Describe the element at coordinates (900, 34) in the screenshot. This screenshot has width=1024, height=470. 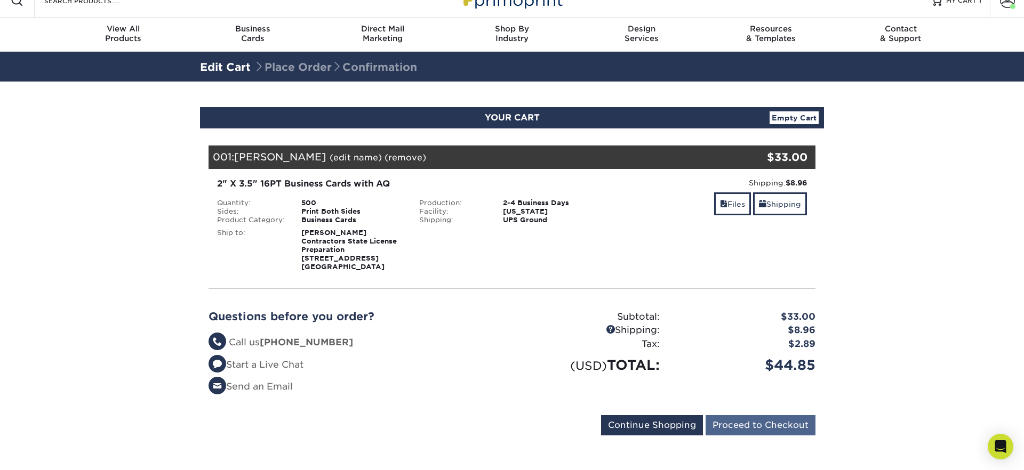
I see `div: & Support` at that location.